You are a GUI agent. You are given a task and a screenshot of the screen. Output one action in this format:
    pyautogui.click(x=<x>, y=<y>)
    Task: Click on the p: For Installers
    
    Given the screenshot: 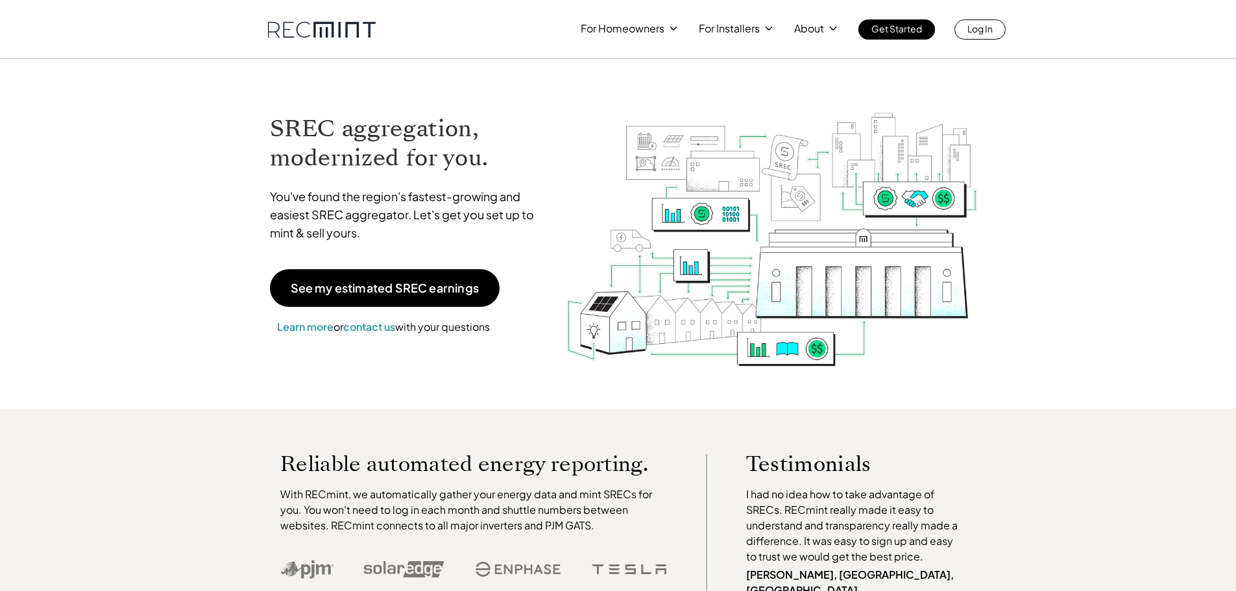 What is the action you would take?
    pyautogui.click(x=729, y=29)
    